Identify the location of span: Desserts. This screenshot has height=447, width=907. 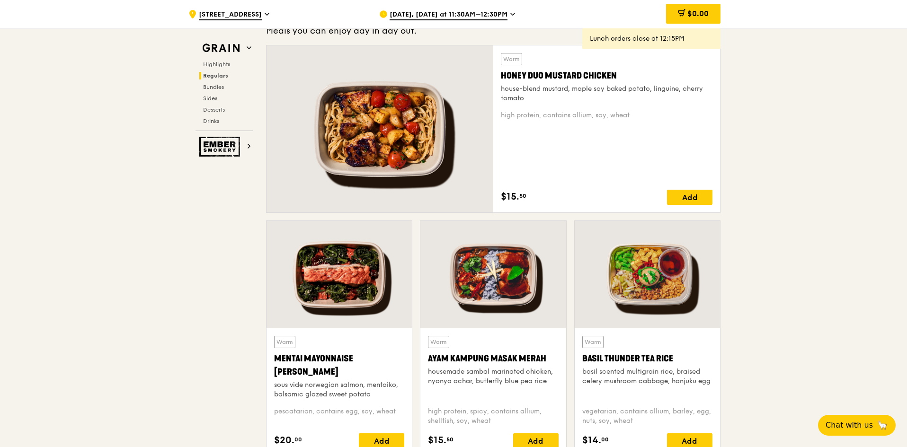
(214, 110).